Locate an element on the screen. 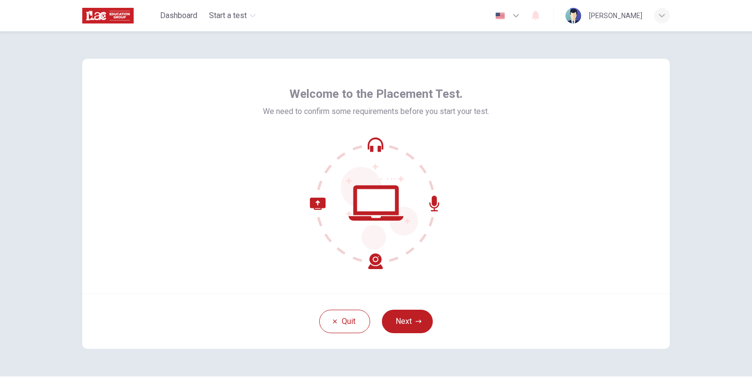 The image size is (752, 387). a: Dashboard is located at coordinates (179, 16).